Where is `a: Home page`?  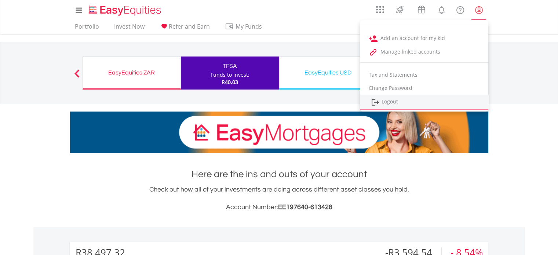 a: Home page is located at coordinates (125, 9).